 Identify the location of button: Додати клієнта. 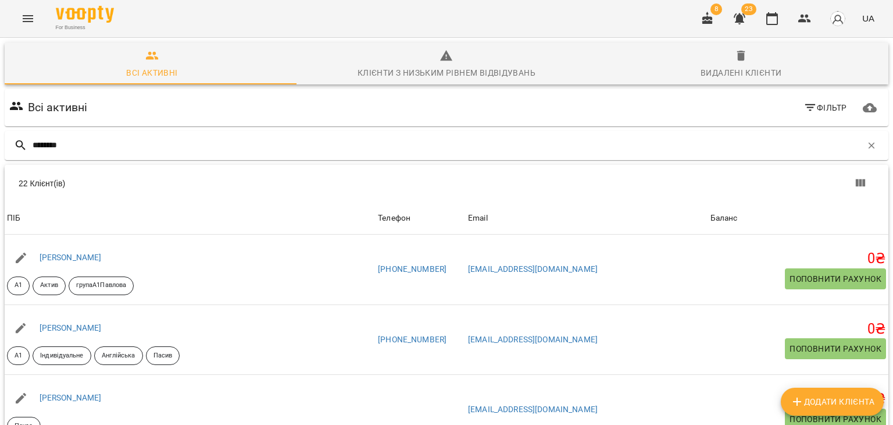
(832, 401).